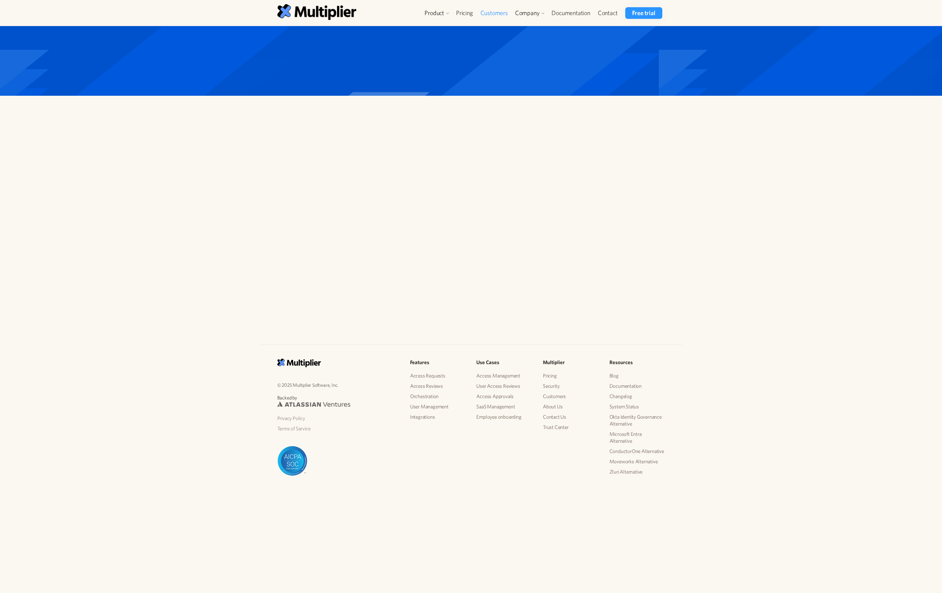 The image size is (942, 593). I want to click on h5: Multiplier, so click(571, 362).